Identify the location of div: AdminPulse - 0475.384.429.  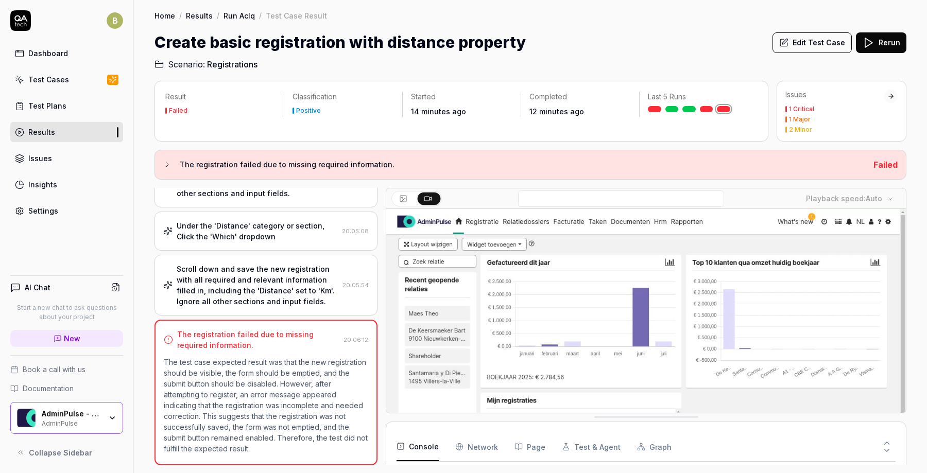
(72, 414).